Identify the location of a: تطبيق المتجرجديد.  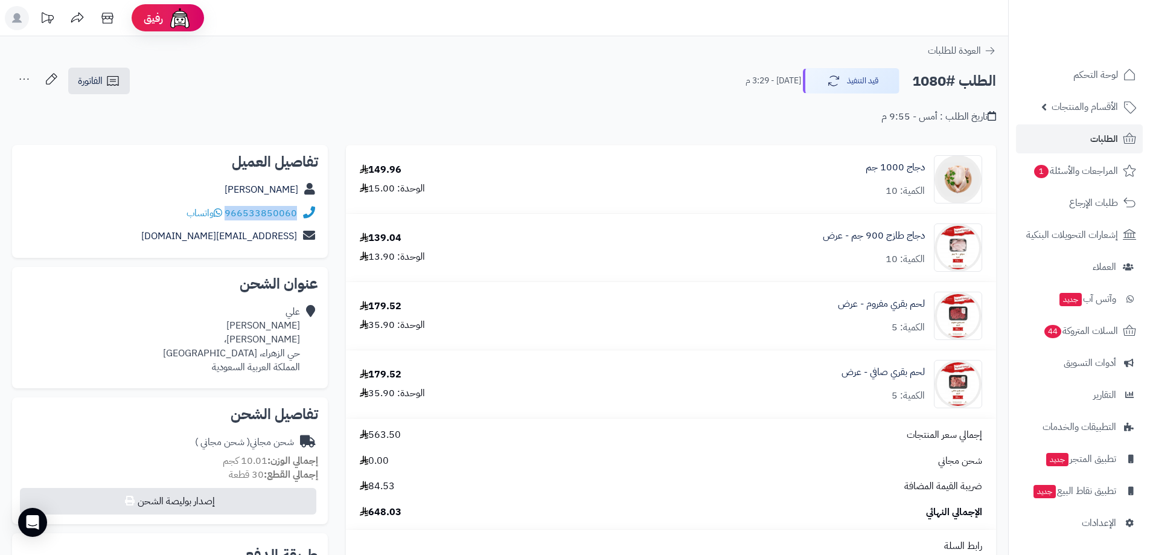
(1079, 459).